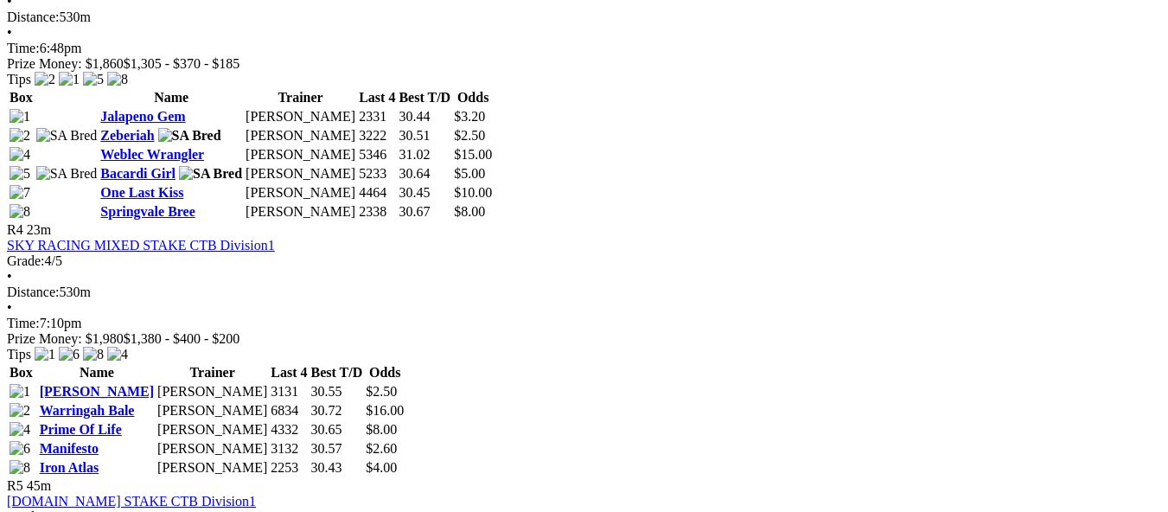 The image size is (1168, 512). Describe the element at coordinates (141, 245) in the screenshot. I see `a: SKY RACING MIXED STAKE CTB Division1` at that location.